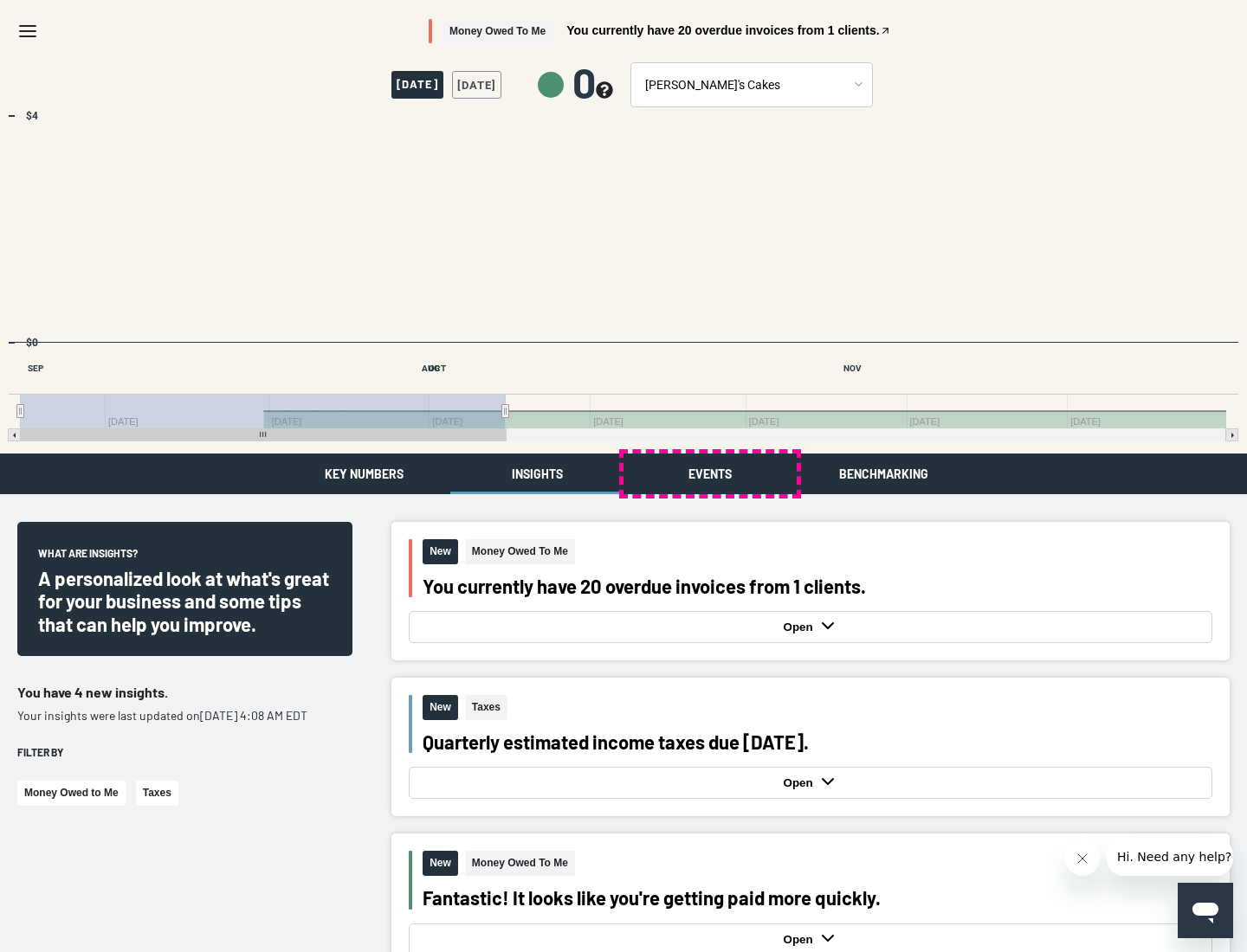  I want to click on span: 0, so click(592, 83).